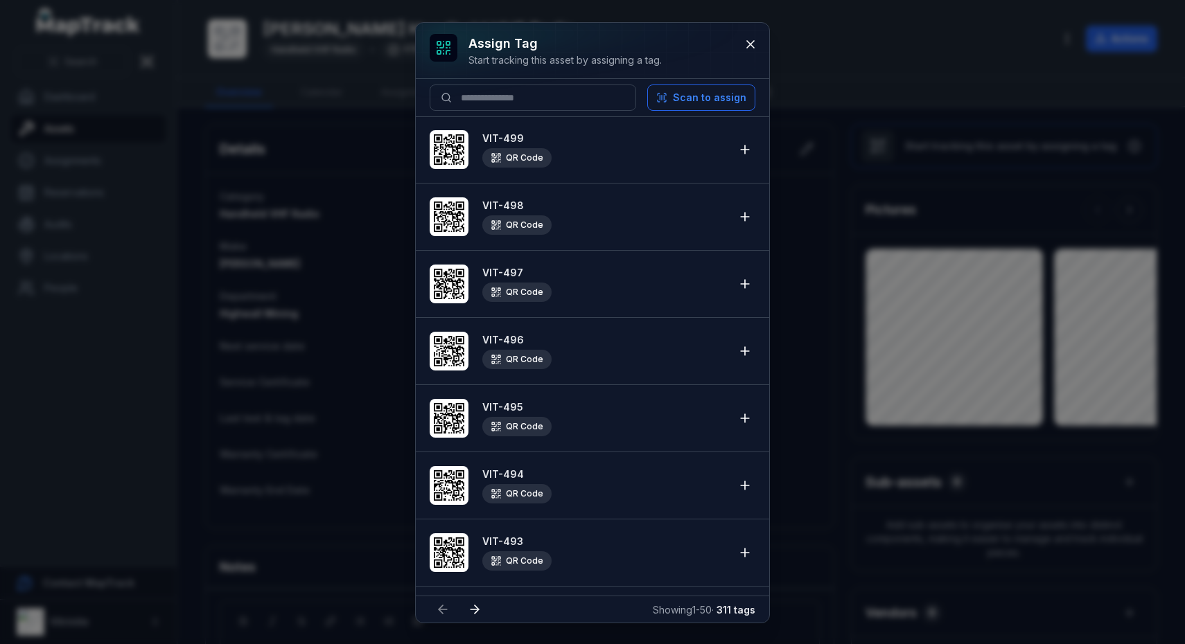 The image size is (1185, 644). I want to click on strong: VIT-493, so click(604, 542).